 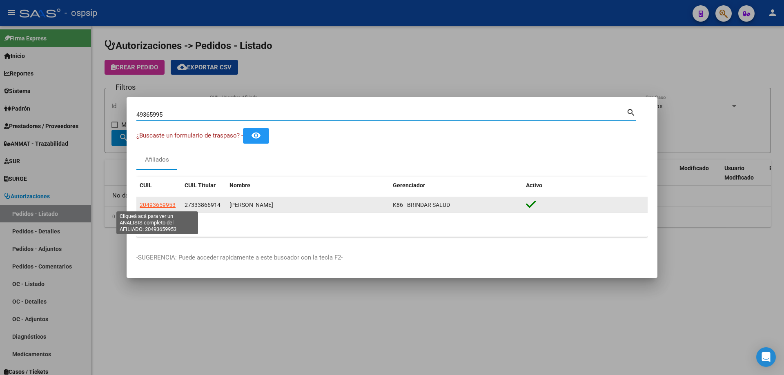 I want to click on datatable-header-cell: CUIL, so click(x=159, y=185).